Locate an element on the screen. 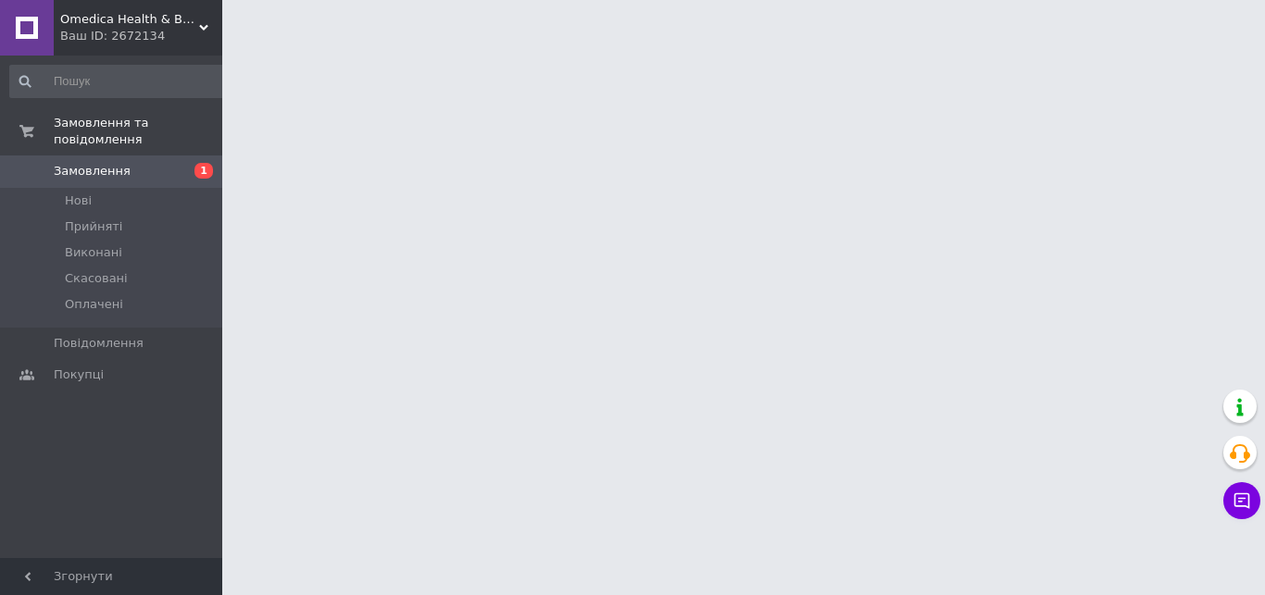  span: Покупці is located at coordinates (79, 375).